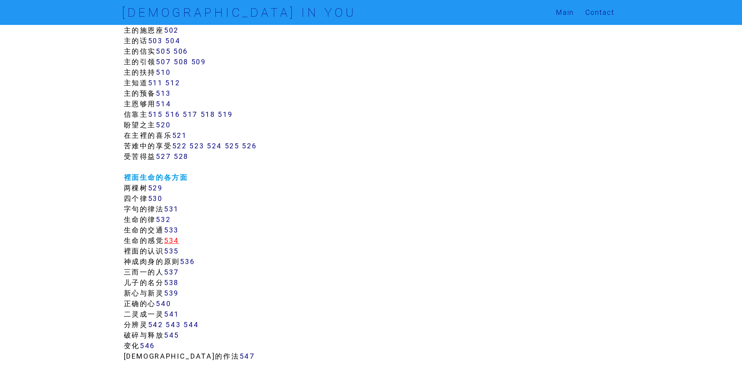 The height and width of the screenshot is (368, 742). I want to click on a: 538, so click(171, 282).